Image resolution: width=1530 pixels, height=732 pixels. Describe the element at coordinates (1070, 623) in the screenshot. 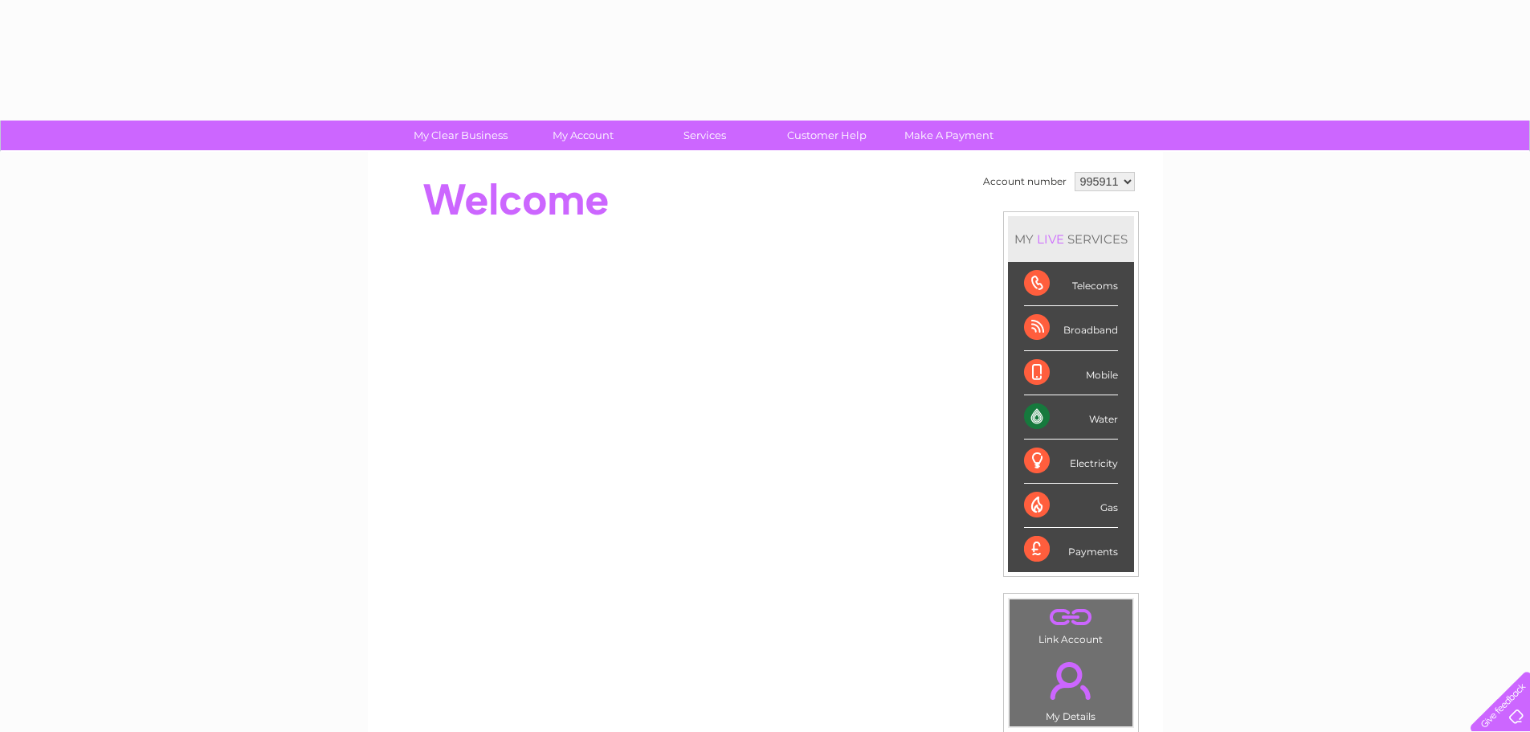

I see `td: Link Account` at that location.